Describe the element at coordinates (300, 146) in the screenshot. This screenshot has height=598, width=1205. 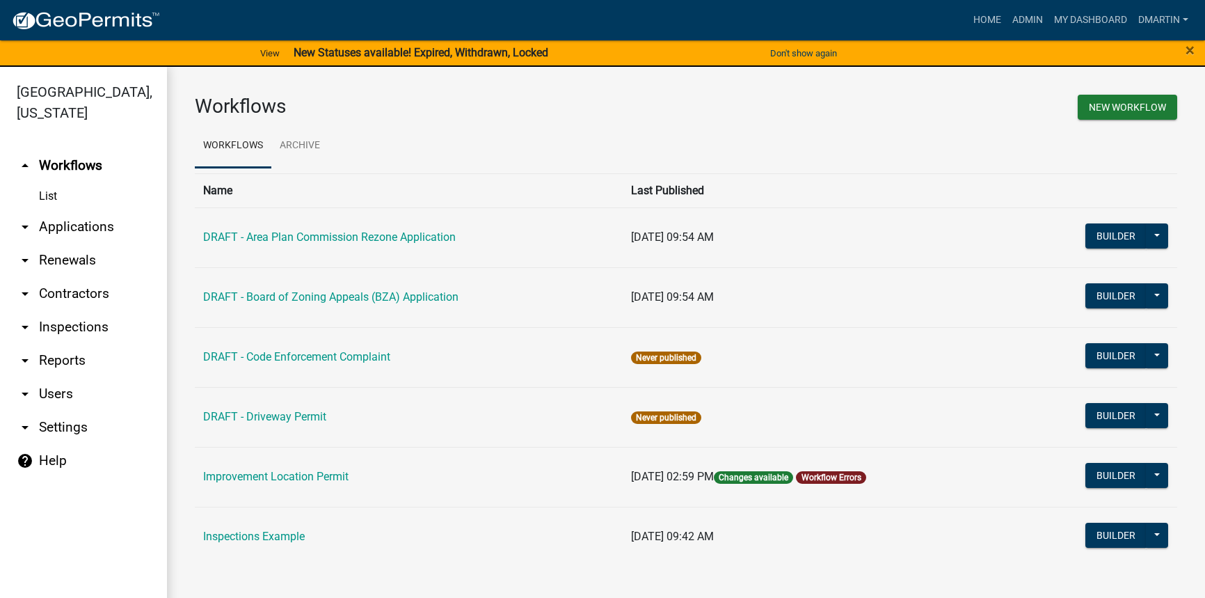
I see `a: Archive` at that location.